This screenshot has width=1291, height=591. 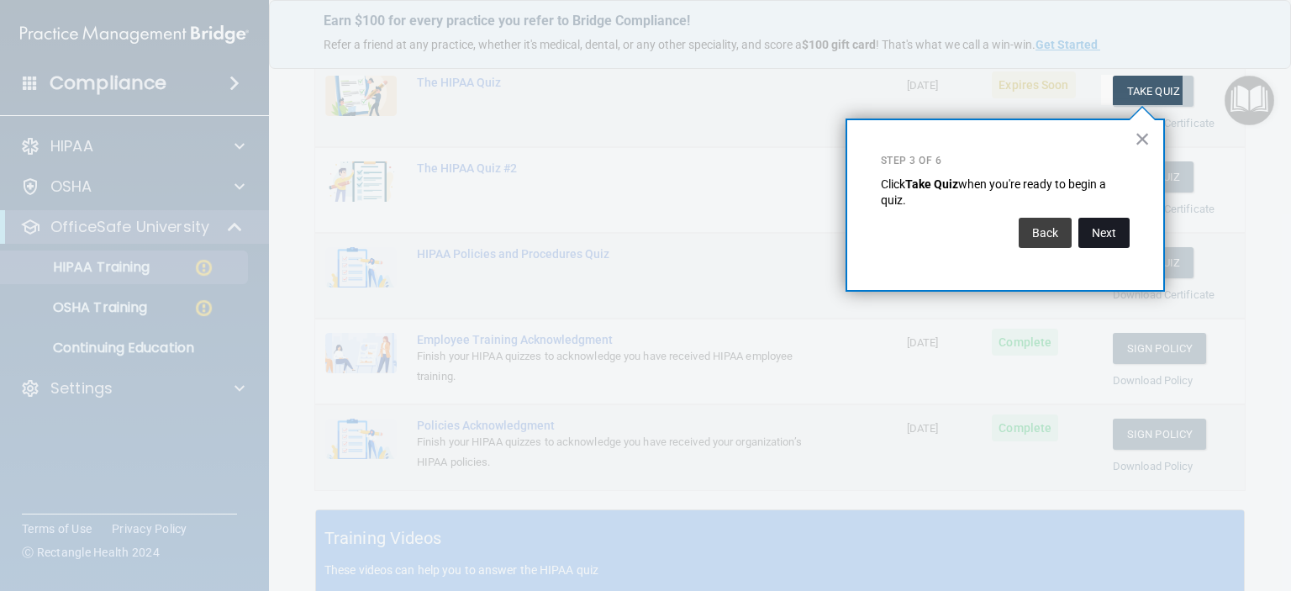 What do you see at coordinates (893, 184) in the screenshot?
I see `span: Click` at bounding box center [893, 184].